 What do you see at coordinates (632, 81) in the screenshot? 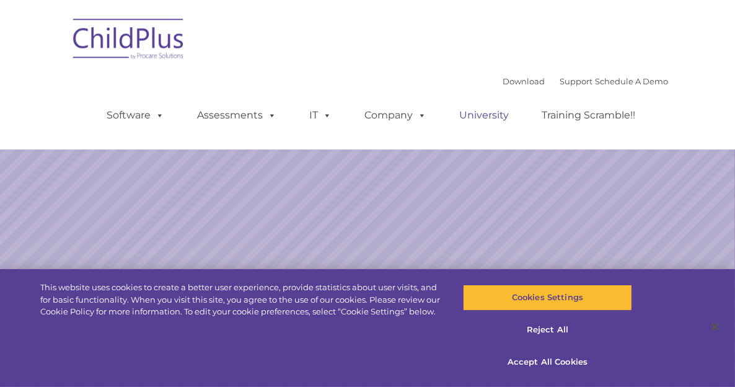
I see `a: Schedule A Demo` at bounding box center [632, 81].